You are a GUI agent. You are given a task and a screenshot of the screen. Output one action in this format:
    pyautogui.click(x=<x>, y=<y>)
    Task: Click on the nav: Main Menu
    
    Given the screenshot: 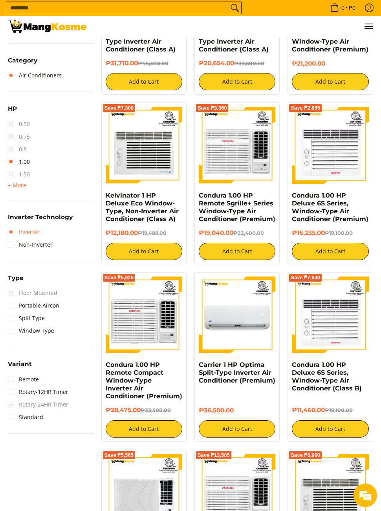 What is the action you would take?
    pyautogui.click(x=234, y=26)
    